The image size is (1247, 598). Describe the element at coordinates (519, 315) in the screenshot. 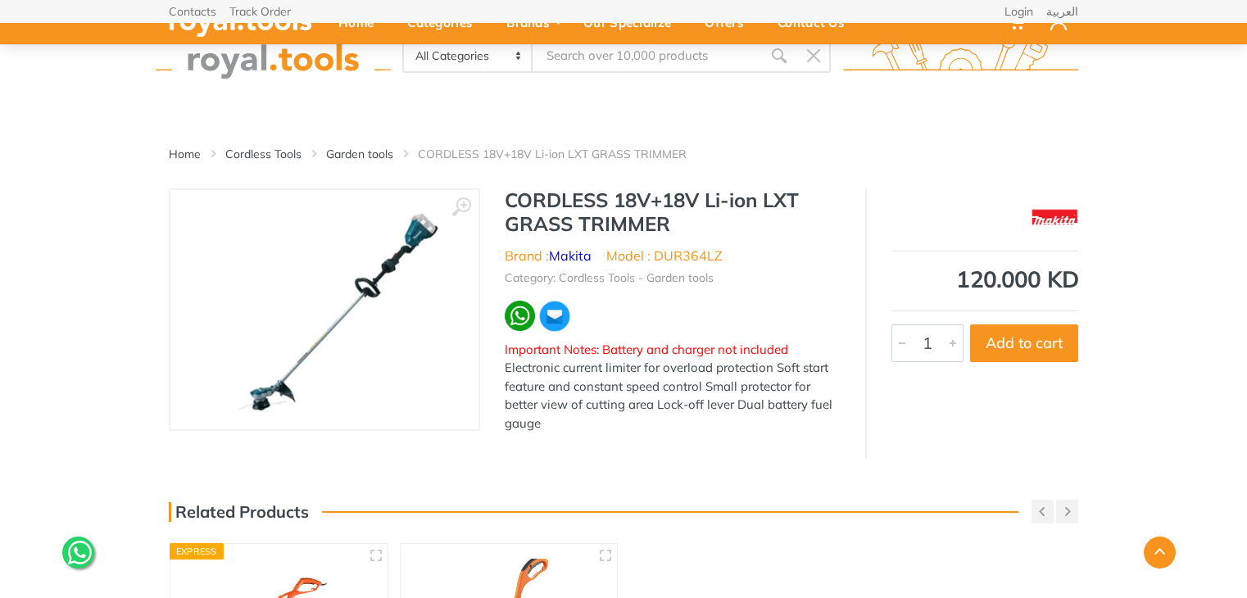

I see `img: wa.webp` at that location.